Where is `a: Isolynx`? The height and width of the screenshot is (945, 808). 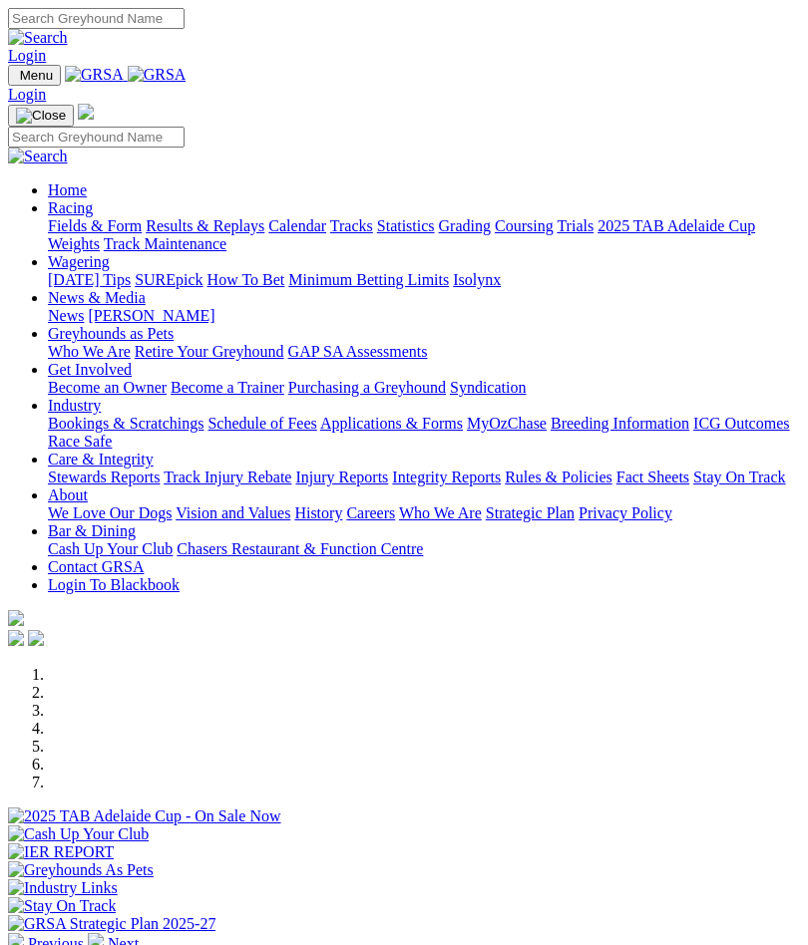 a: Isolynx is located at coordinates (477, 279).